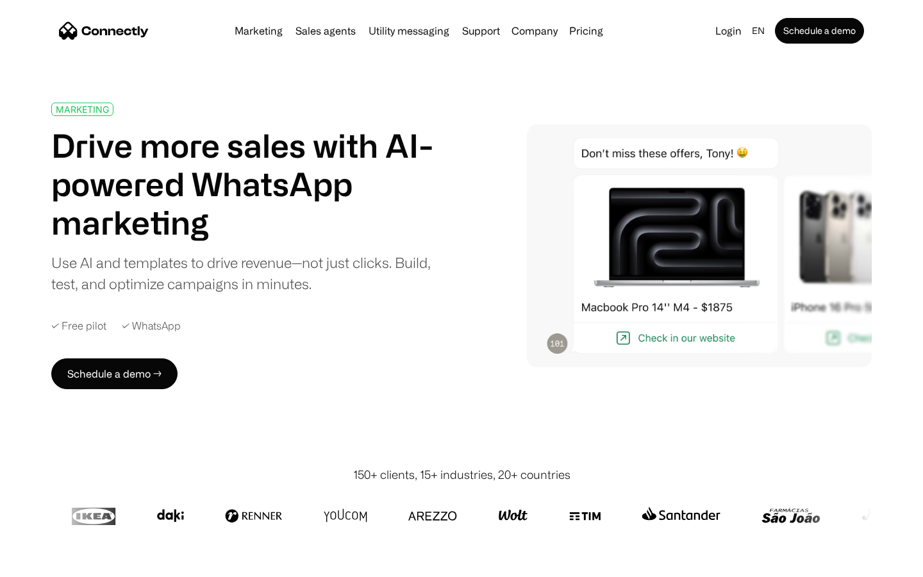 The height and width of the screenshot is (577, 923). What do you see at coordinates (728, 31) in the screenshot?
I see `a: Login` at bounding box center [728, 31].